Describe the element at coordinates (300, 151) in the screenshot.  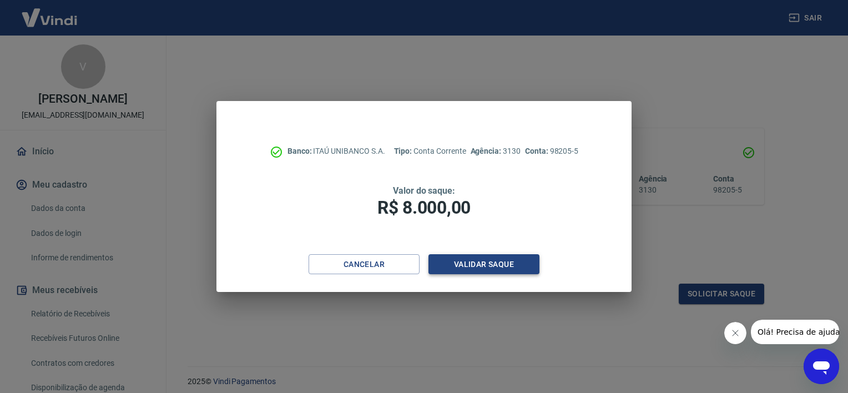
I see `span: Banco:` at that location.